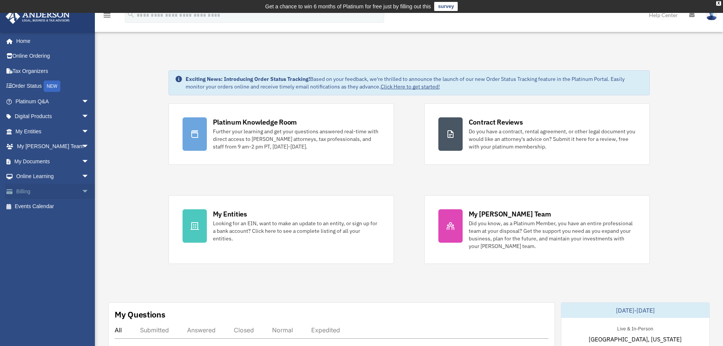 The width and height of the screenshot is (723, 346). I want to click on a: Home, so click(51, 41).